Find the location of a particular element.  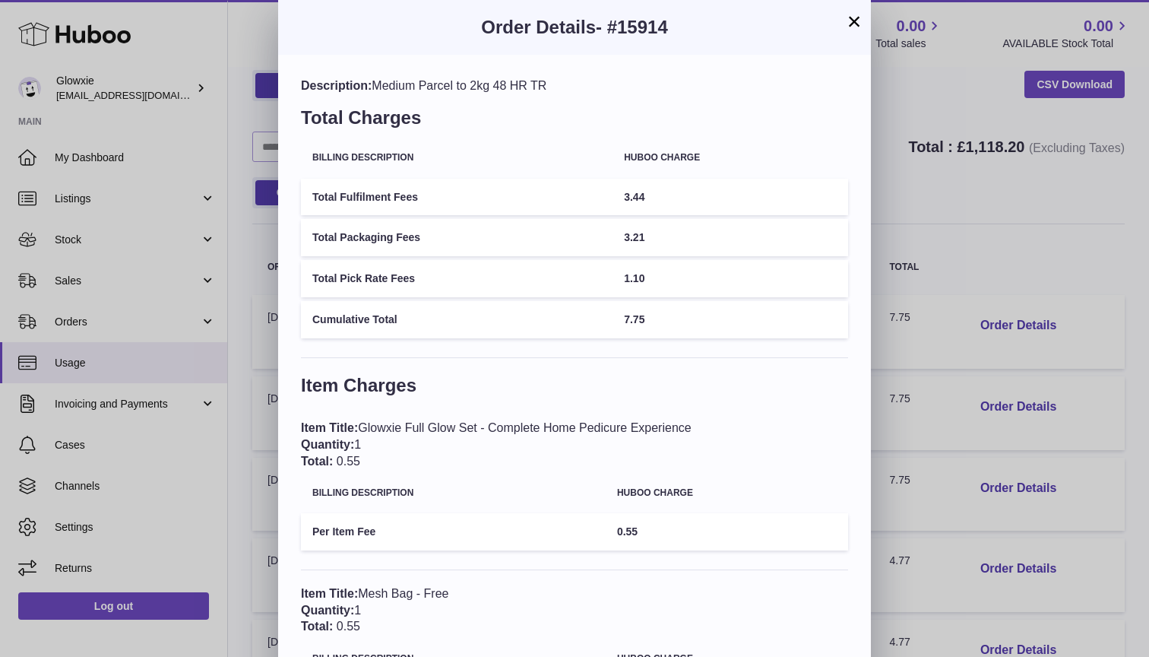

div: Glowxie Full Glow Set - Complete Home Pedicure Experience 1 is located at coordinates (575, 444).